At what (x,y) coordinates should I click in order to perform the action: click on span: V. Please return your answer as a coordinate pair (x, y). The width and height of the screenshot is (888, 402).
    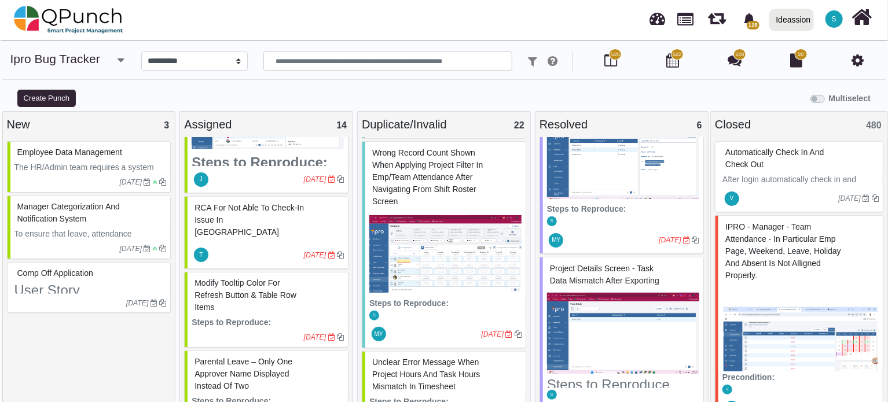
    Looking at the image, I should click on (727, 390).